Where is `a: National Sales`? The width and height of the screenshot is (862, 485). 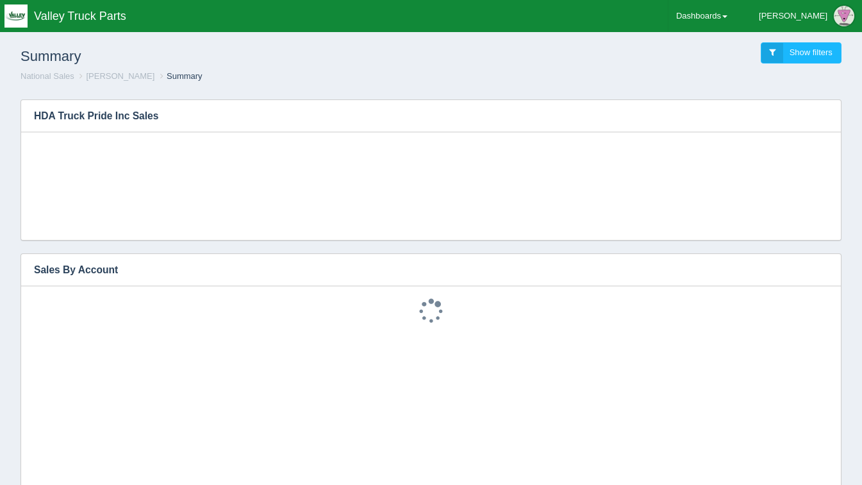 a: National Sales is located at coordinates (47, 76).